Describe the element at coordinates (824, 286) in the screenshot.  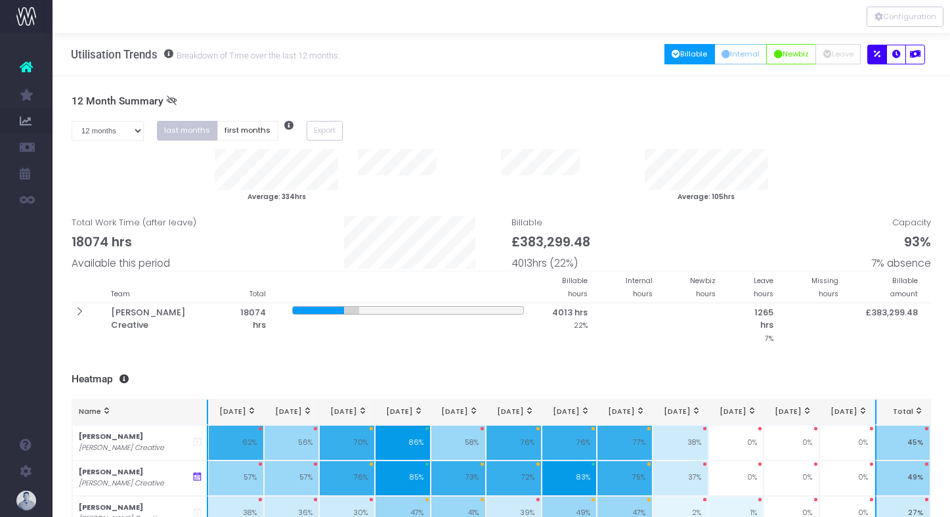
I see `small: Missing hours` at that location.